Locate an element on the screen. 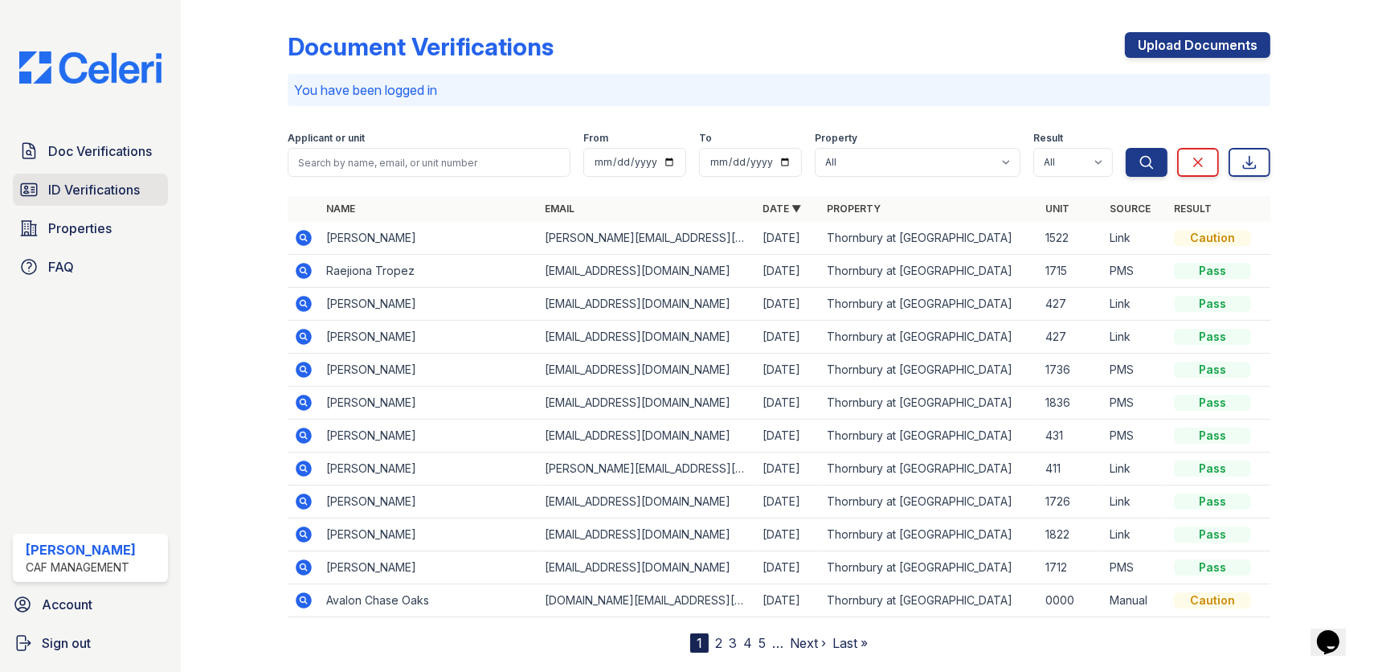  label: Result is located at coordinates (1048, 138).